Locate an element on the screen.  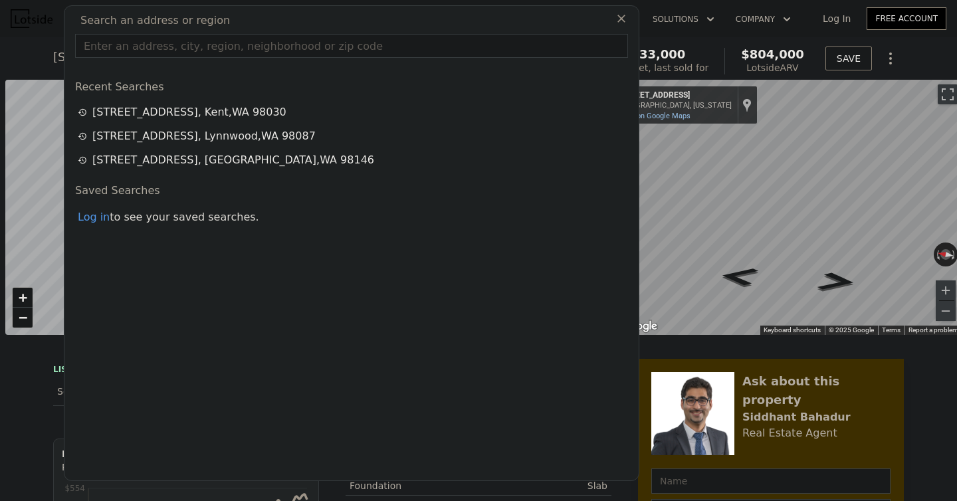
div: Price per Square Foot is located at coordinates (124, 471).